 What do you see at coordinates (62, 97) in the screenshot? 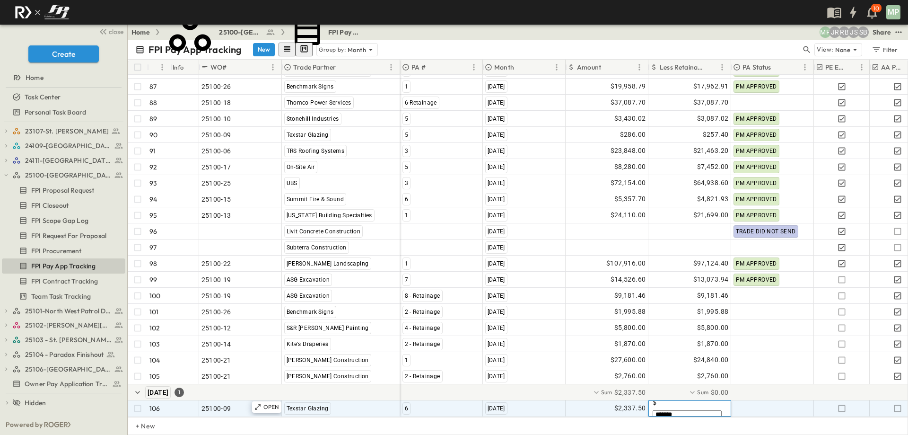
I see `a: Task Center` at bounding box center [62, 97].